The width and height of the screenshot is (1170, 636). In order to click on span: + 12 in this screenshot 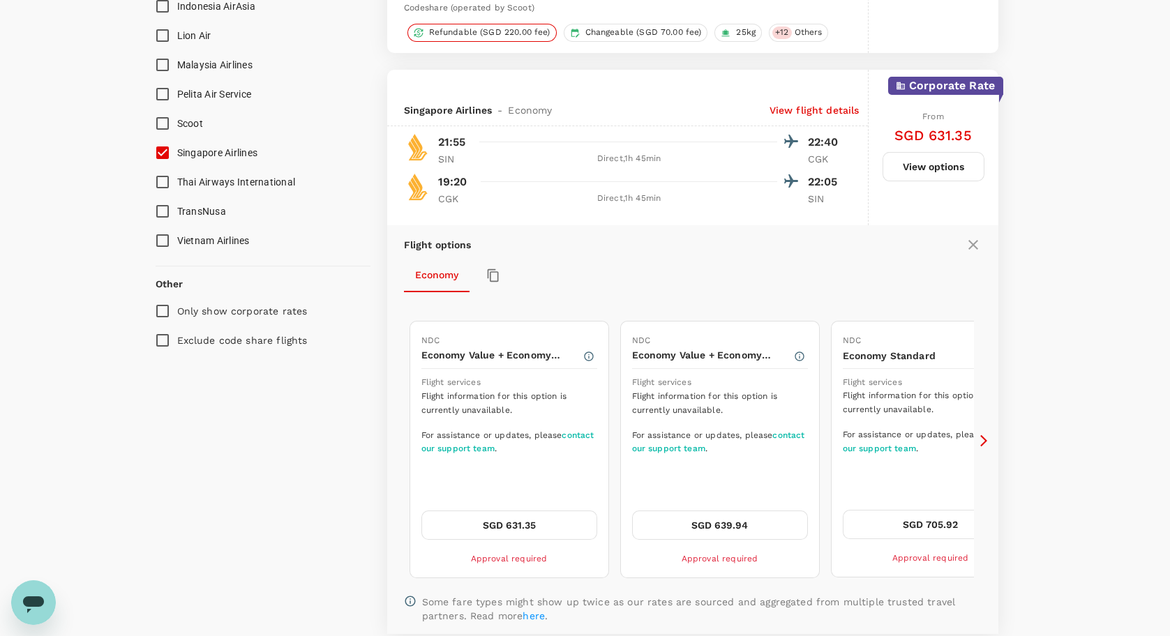, I will do `click(781, 32)`.